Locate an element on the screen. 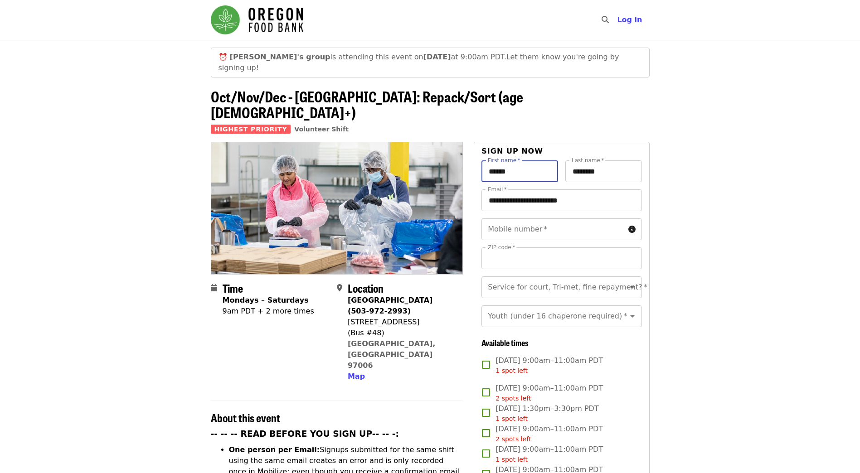  span: Sign up now is located at coordinates (512, 151).